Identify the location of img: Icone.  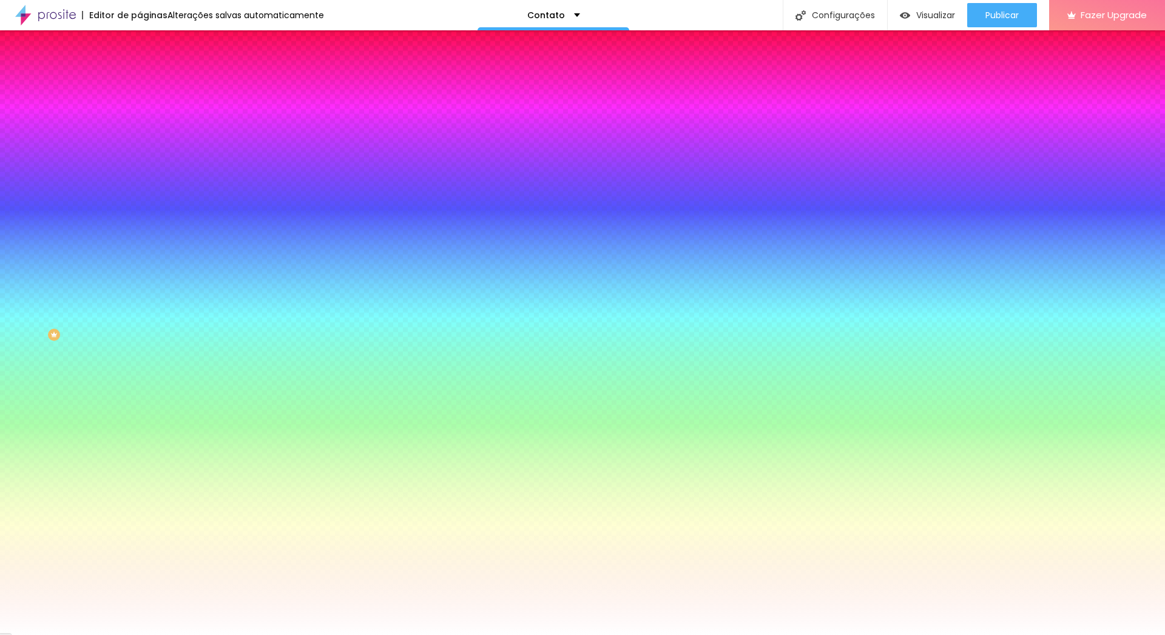
(800, 15).